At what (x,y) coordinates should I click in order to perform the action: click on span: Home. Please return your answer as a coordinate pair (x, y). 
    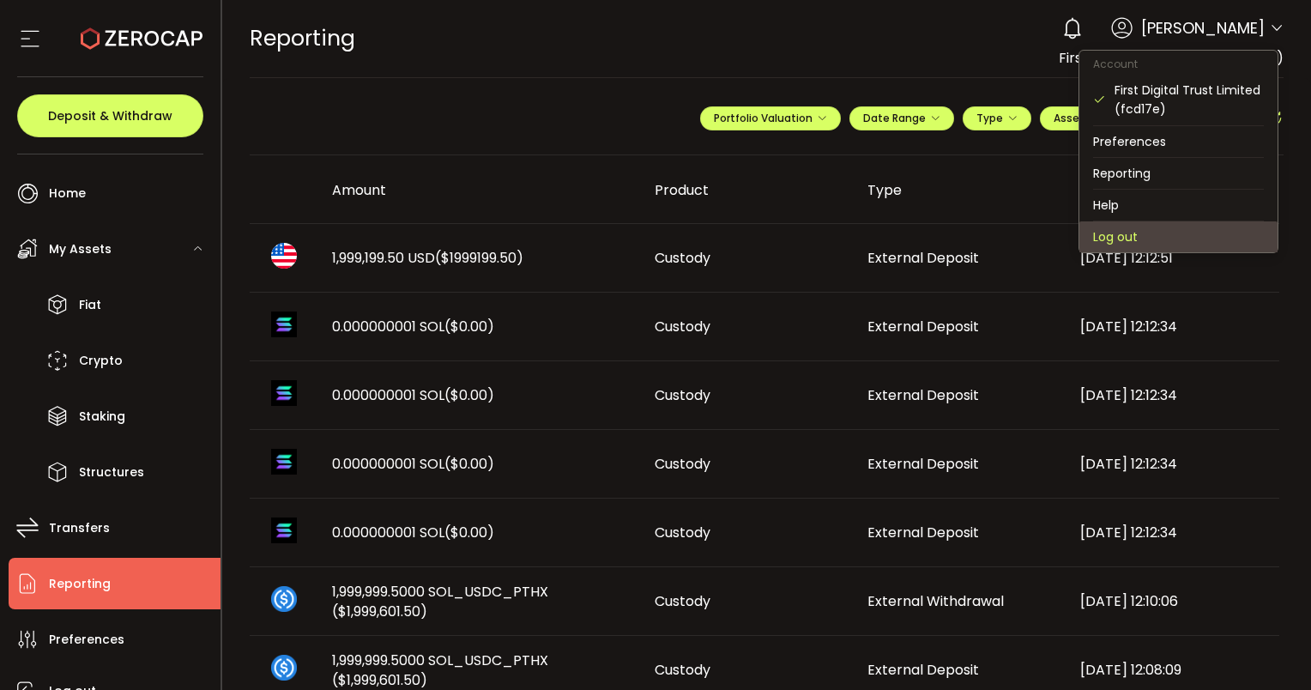
    Looking at the image, I should click on (67, 193).